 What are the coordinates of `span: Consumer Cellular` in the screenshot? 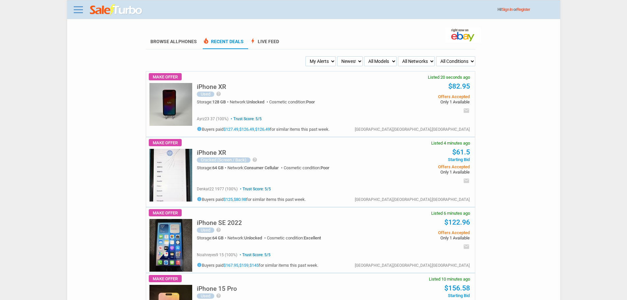 It's located at (261, 167).